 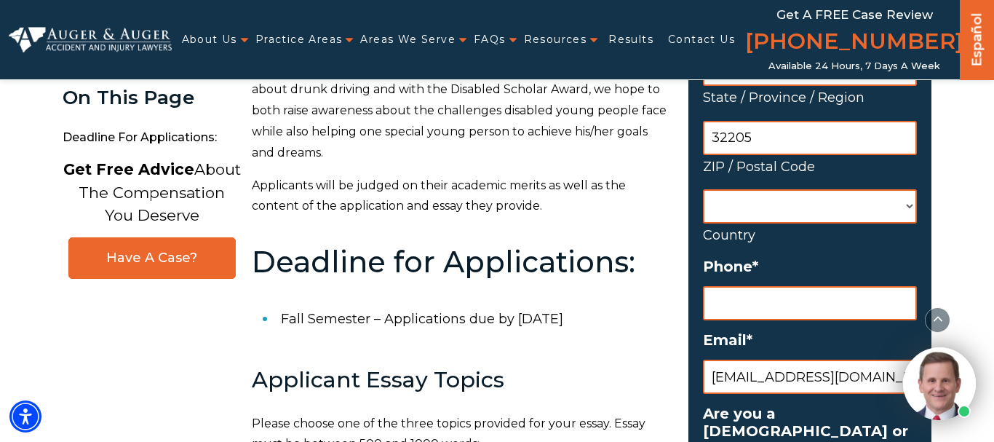 What do you see at coordinates (152, 192) in the screenshot?
I see `p: About The Compensation You Deserve` at bounding box center [152, 192].